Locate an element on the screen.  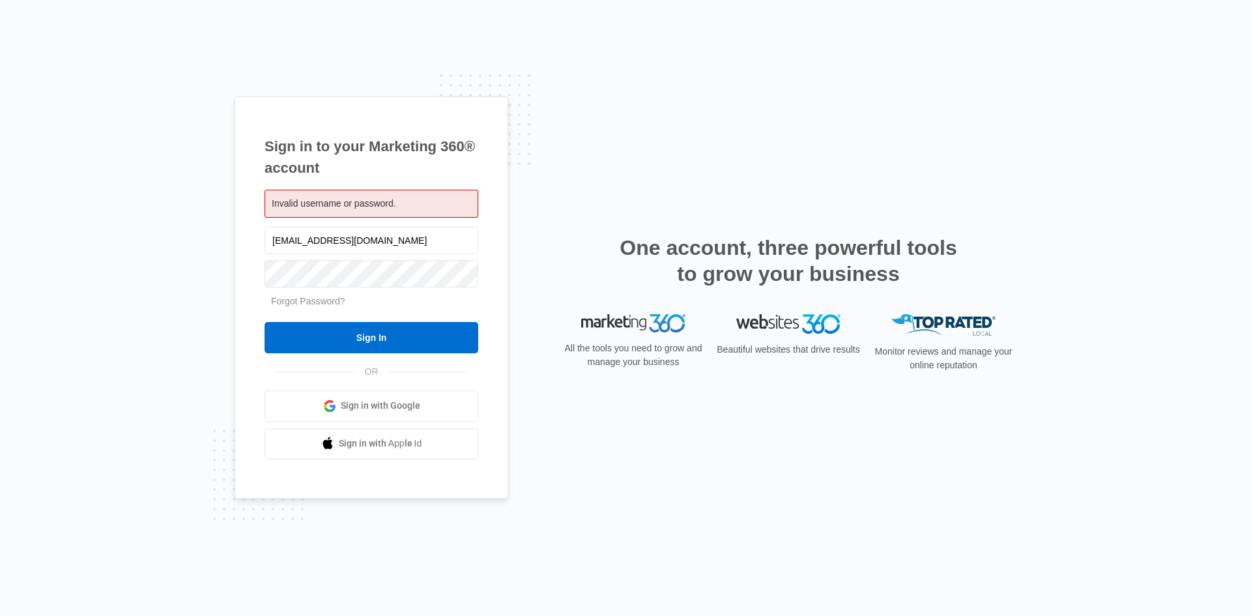
img: Websites 360 is located at coordinates (789, 323).